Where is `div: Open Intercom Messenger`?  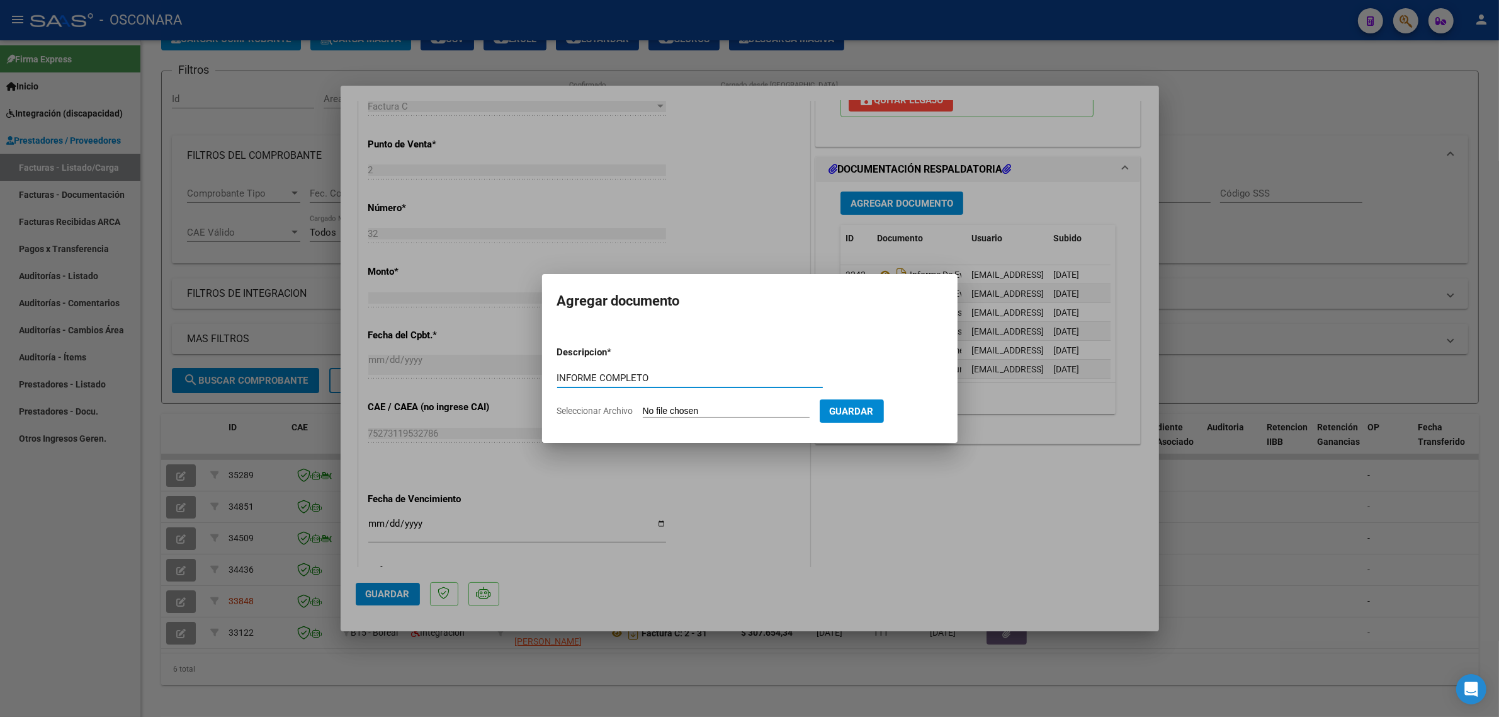 div: Open Intercom Messenger is located at coordinates (1472, 689).